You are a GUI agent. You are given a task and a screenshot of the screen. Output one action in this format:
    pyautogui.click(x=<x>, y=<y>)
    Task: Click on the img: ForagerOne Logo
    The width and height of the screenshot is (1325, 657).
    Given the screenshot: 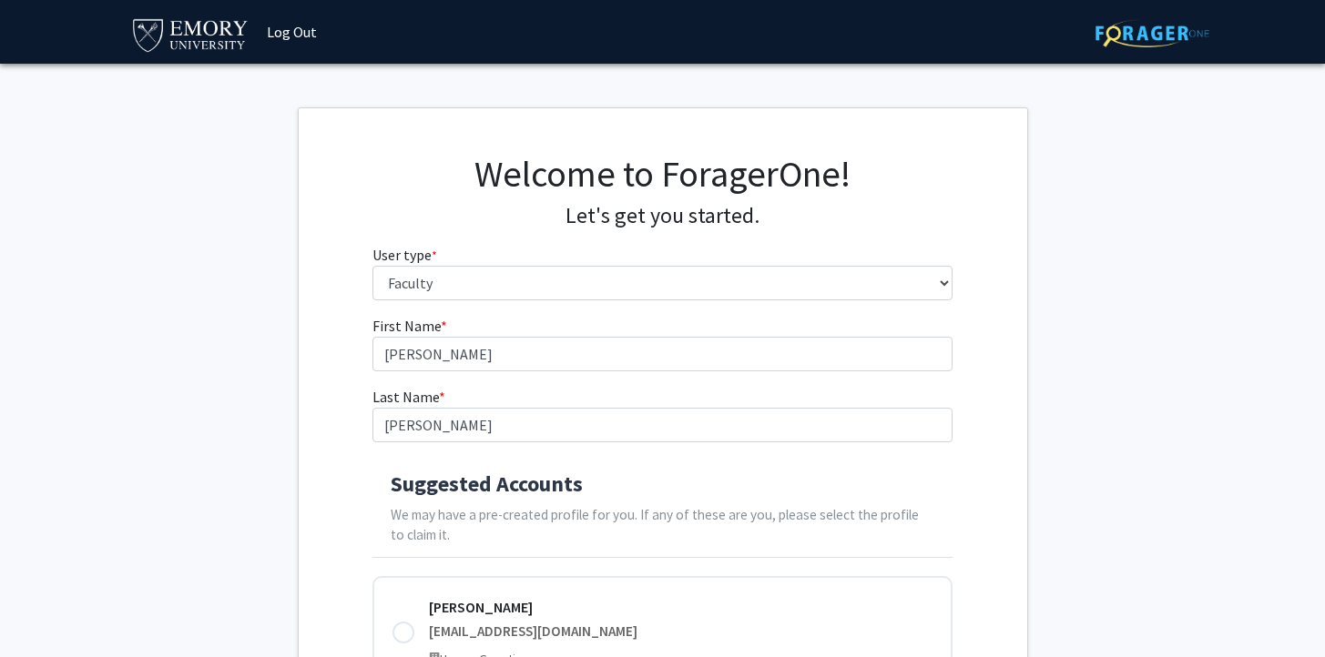 What is the action you would take?
    pyautogui.click(x=1152, y=33)
    